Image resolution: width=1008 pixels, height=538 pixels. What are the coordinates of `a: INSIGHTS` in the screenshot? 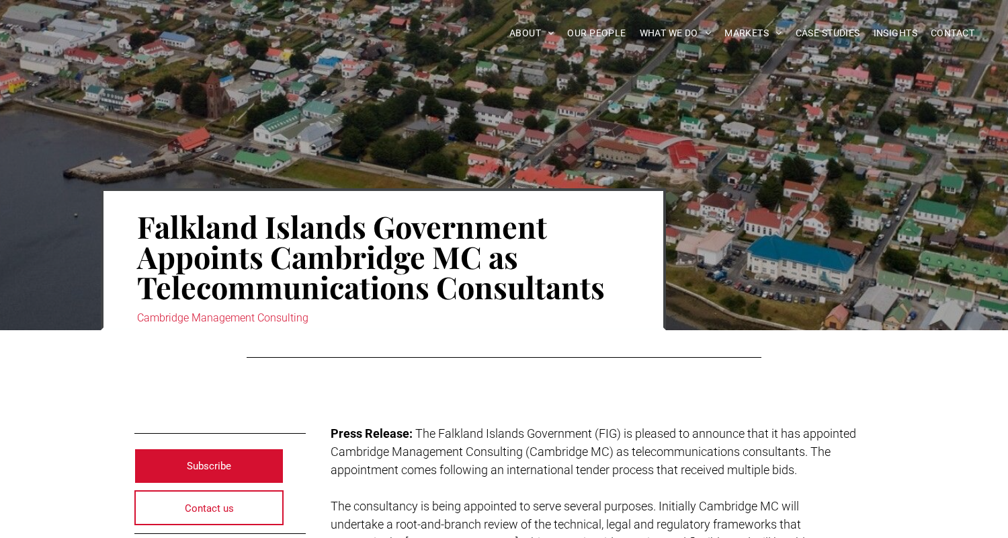 It's located at (895, 33).